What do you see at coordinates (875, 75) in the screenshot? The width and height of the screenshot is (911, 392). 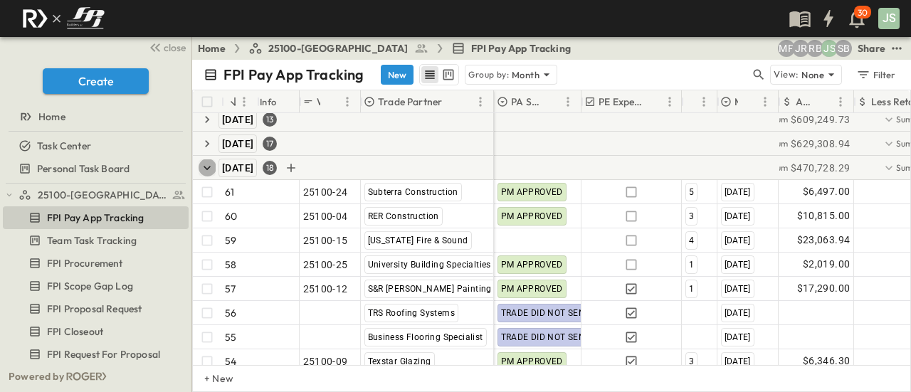 I see `button: Filter` at bounding box center [875, 75].